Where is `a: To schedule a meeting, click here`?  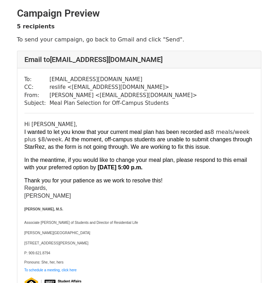
a: To schedule a meeting, click here is located at coordinates (51, 270).